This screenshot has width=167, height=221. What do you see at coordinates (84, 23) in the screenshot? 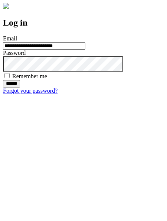
I see `h2: Log in` at bounding box center [84, 23].